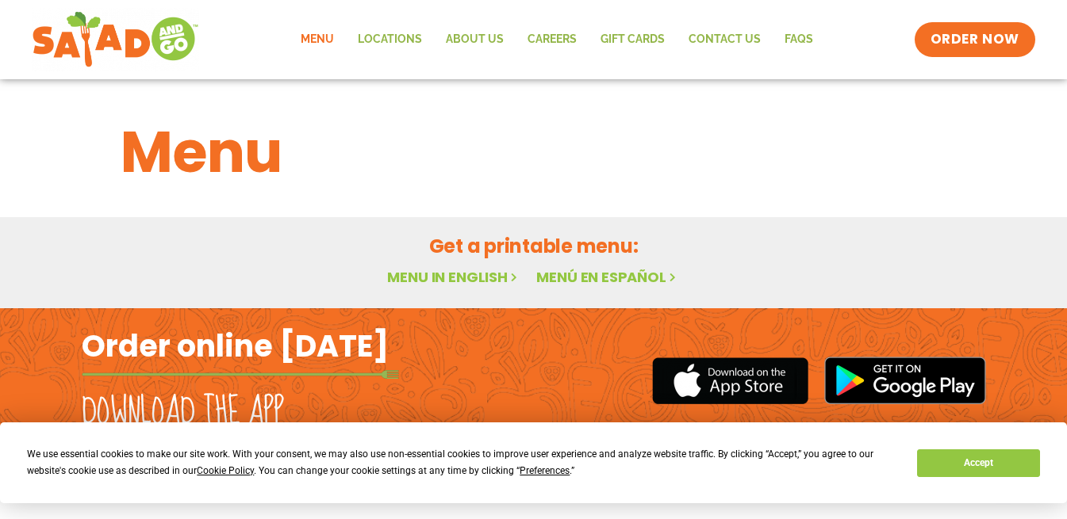 The height and width of the screenshot is (519, 1067). Describe the element at coordinates (724, 40) in the screenshot. I see `a: Contact Us` at that location.